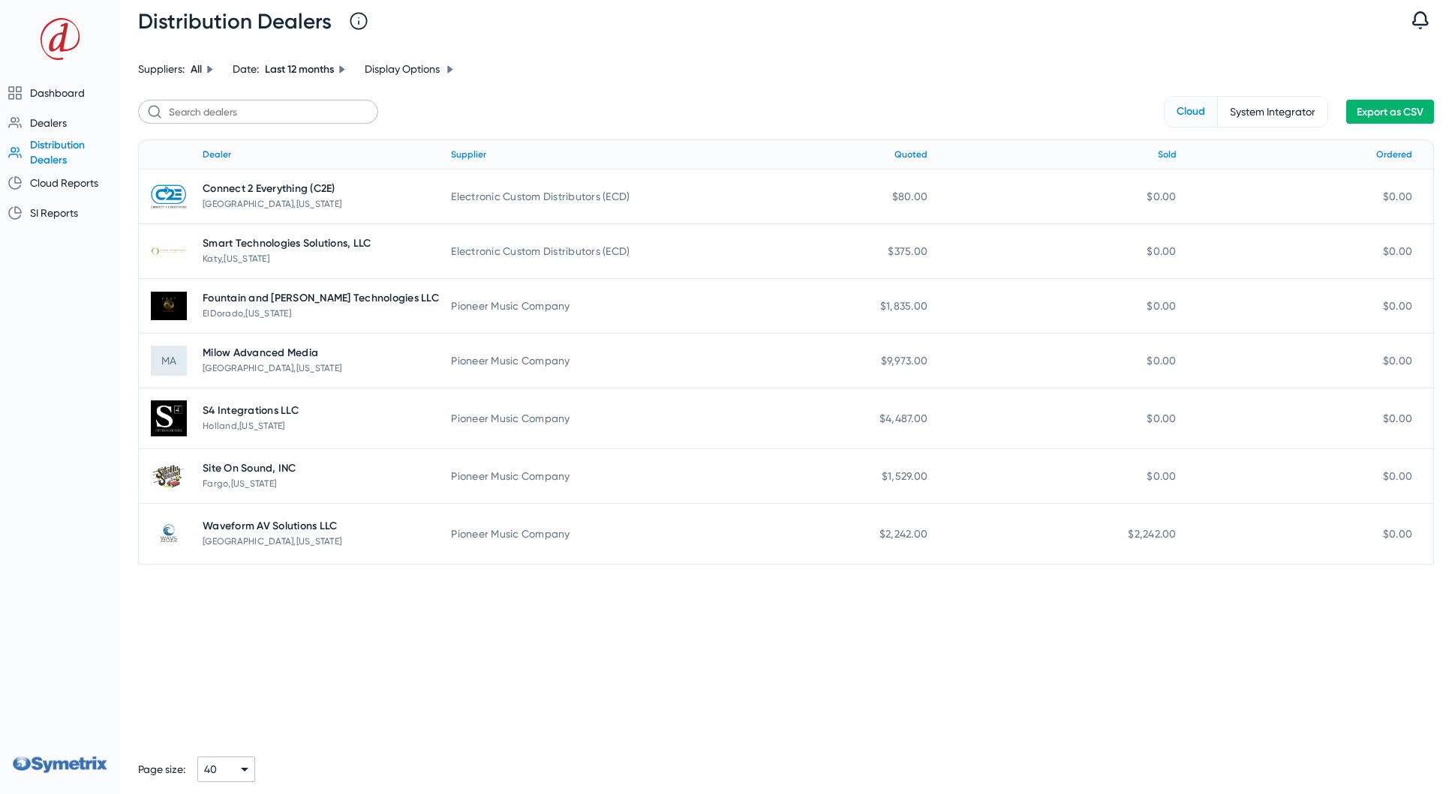 The image size is (1452, 794). Describe the element at coordinates (249, 469) in the screenshot. I see `span: Site On Sound, INC` at that location.